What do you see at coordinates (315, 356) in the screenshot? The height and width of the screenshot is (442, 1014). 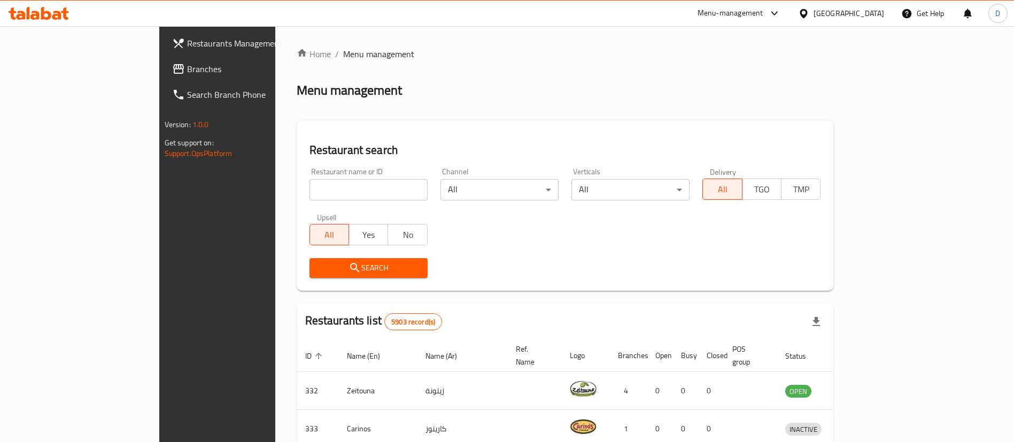 I see `span: ID` at bounding box center [315, 356].